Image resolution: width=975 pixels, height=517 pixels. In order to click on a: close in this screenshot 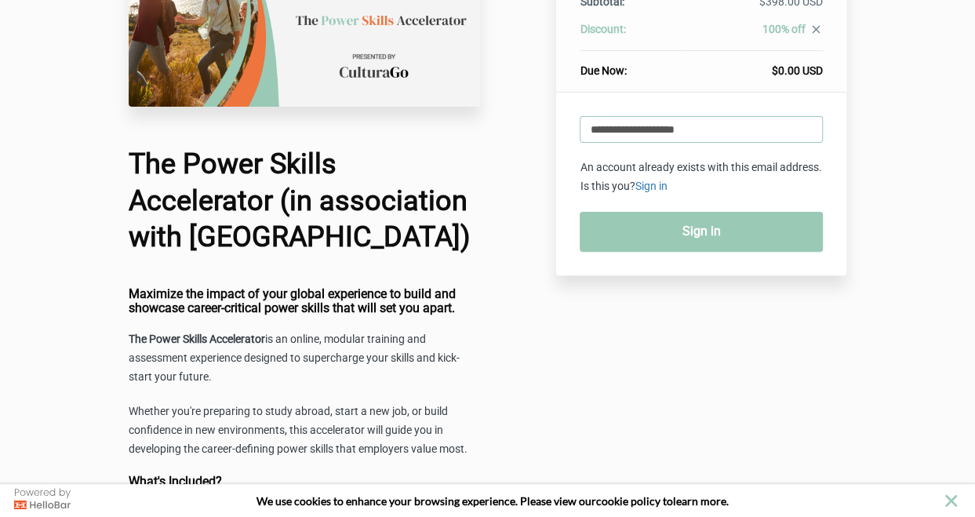, I will do `click(814, 31)`.